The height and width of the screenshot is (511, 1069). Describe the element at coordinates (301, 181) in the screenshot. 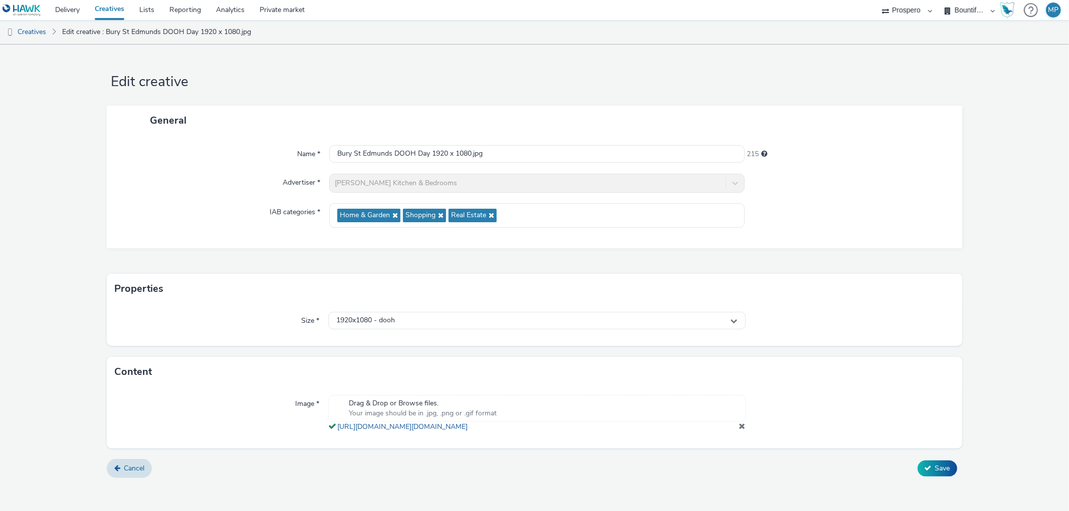

I see `label: Advertiser *` at that location.